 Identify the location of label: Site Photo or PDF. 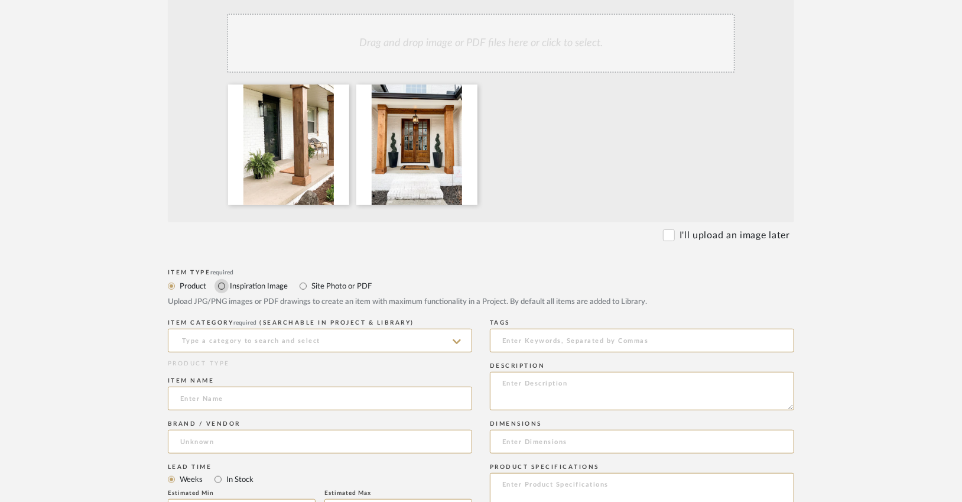
(341, 286).